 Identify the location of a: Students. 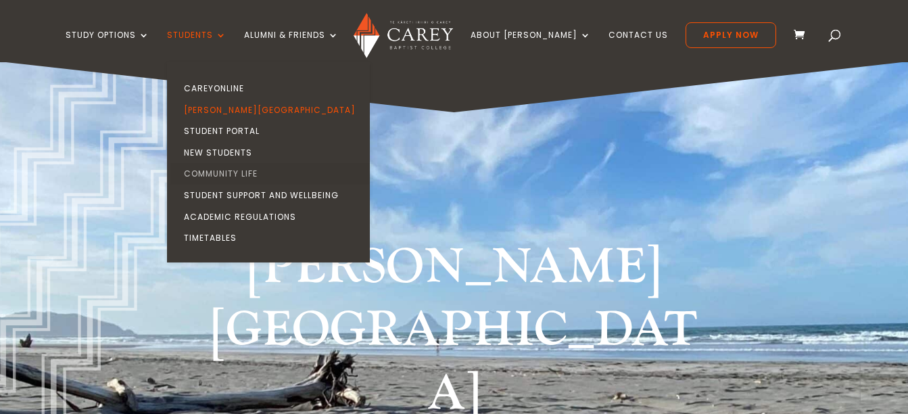
(197, 46).